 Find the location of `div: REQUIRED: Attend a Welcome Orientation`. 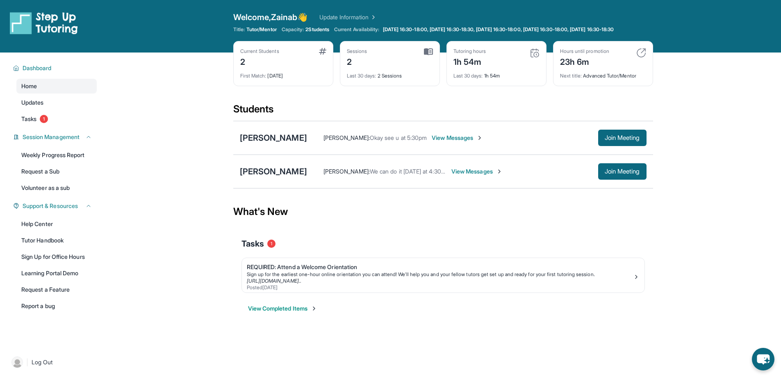

div: REQUIRED: Attend a Welcome Orientation is located at coordinates (440, 267).